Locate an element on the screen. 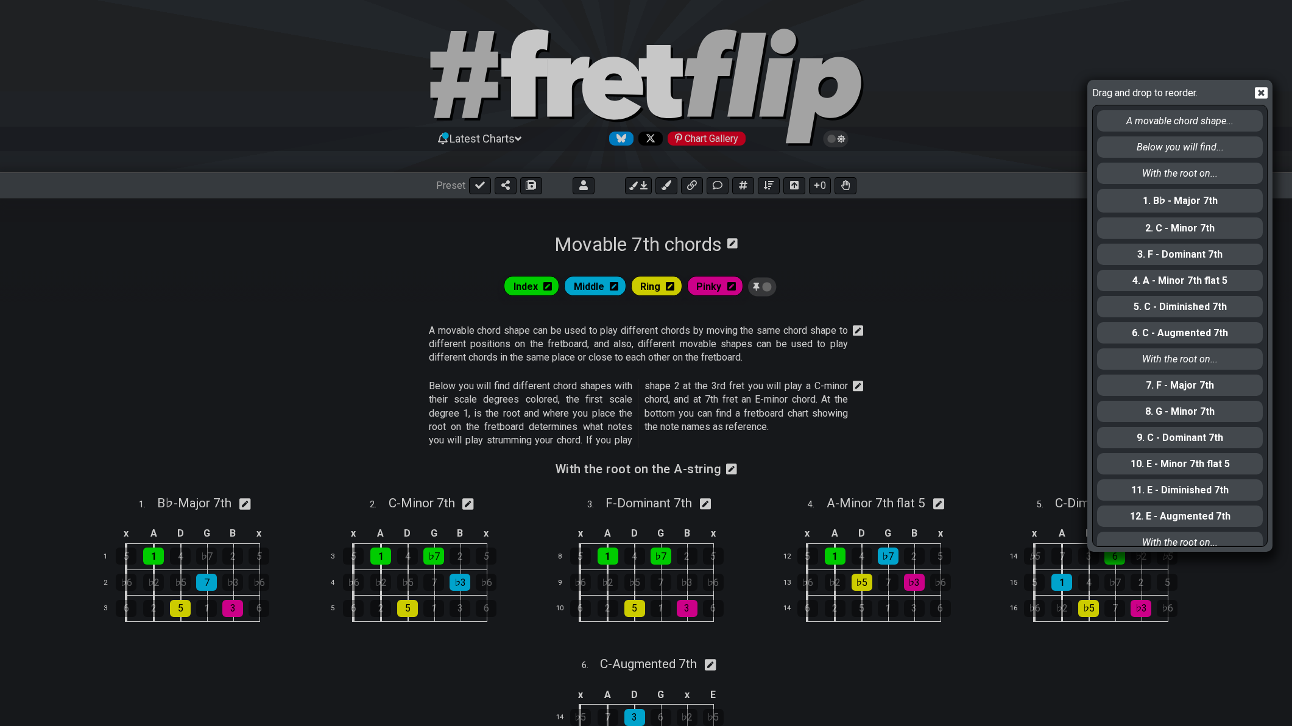  div: 2. C - Minor 7th is located at coordinates (1180, 228).